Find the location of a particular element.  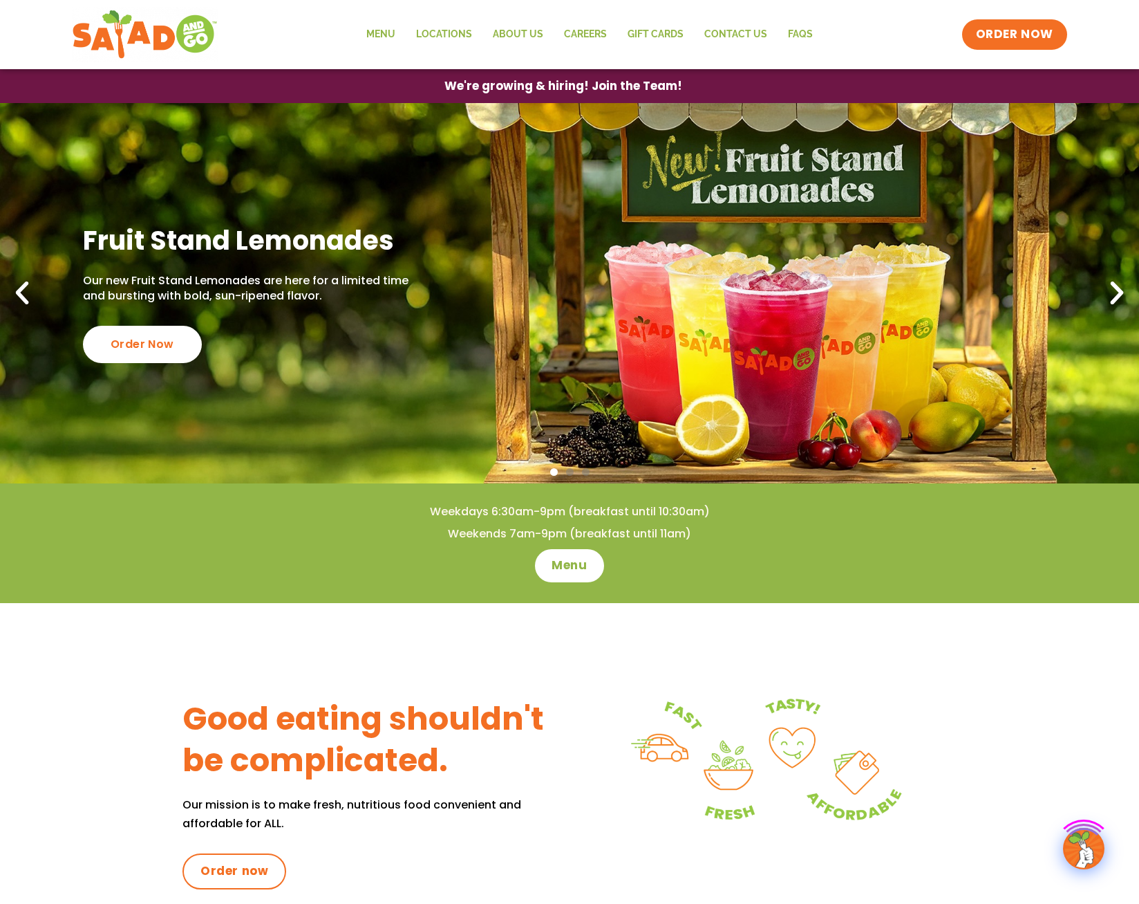

span: Go to slide 3 is located at coordinates (586, 471).